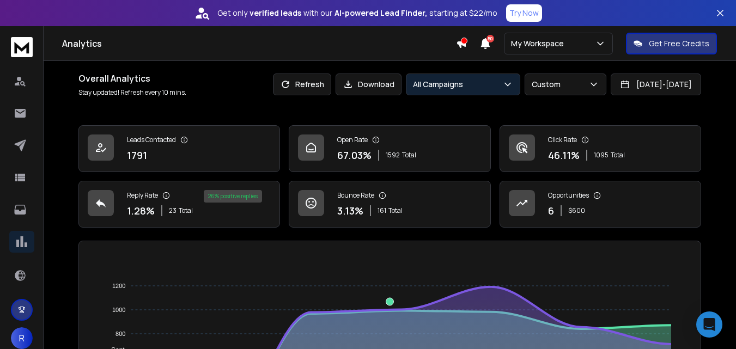 This screenshot has height=349, width=736. What do you see at coordinates (710, 325) in the screenshot?
I see `div: Open Intercom Messenger` at bounding box center [710, 325].